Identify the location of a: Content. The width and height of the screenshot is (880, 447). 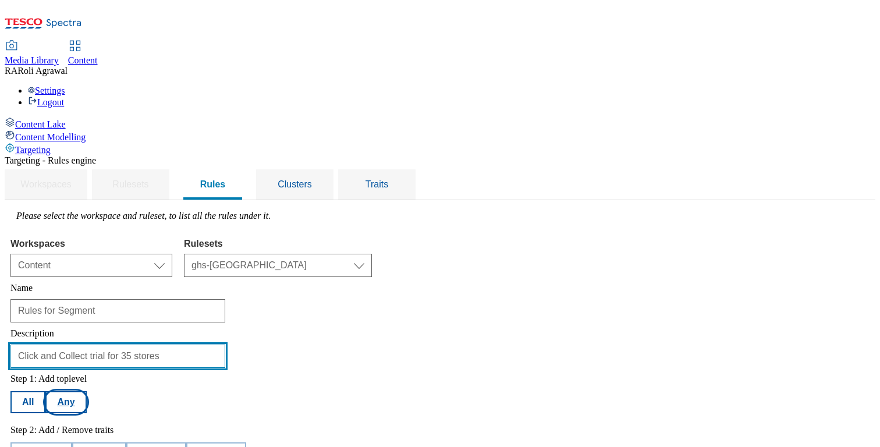
(83, 54).